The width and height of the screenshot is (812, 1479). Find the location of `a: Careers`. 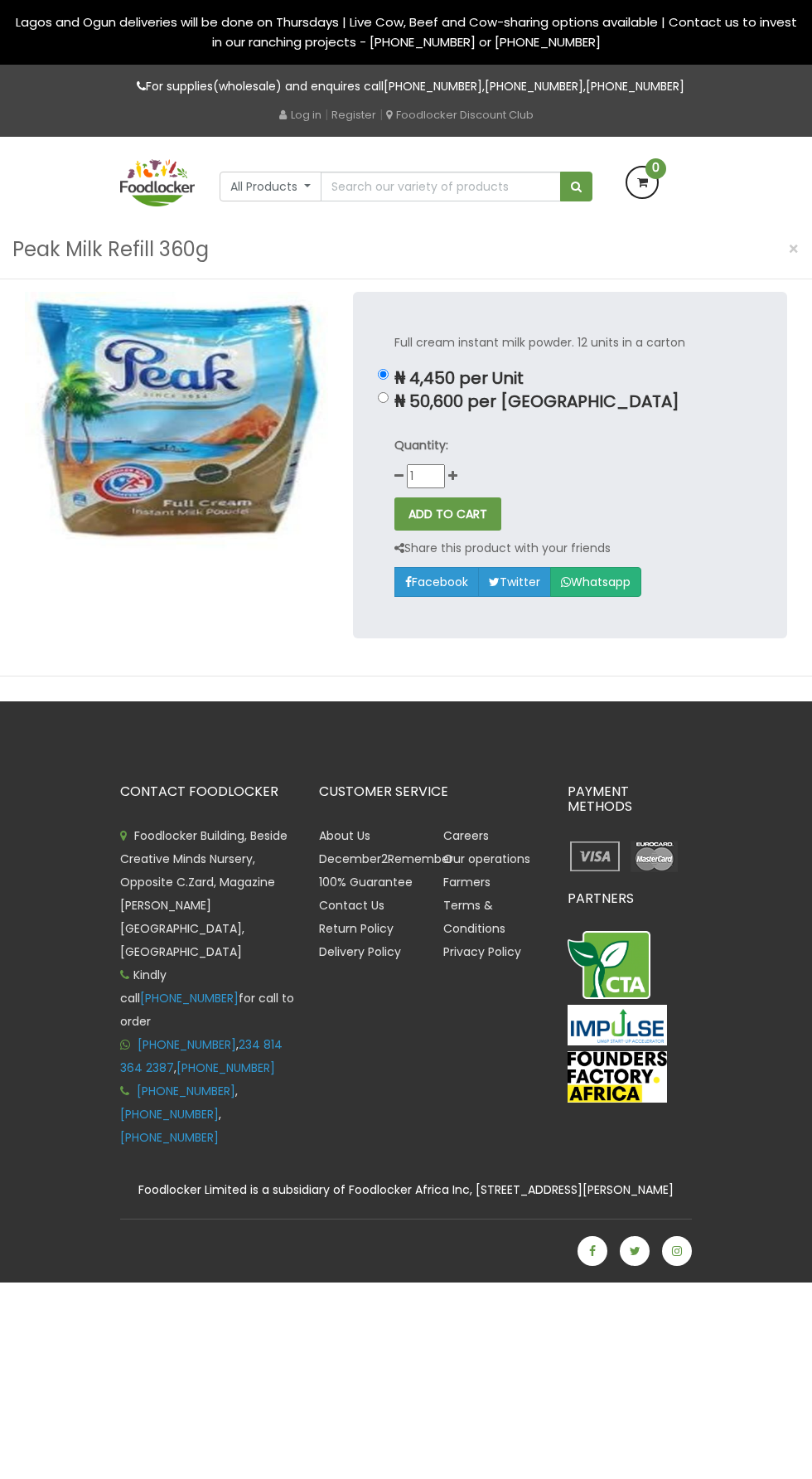

a: Careers is located at coordinates (466, 835).